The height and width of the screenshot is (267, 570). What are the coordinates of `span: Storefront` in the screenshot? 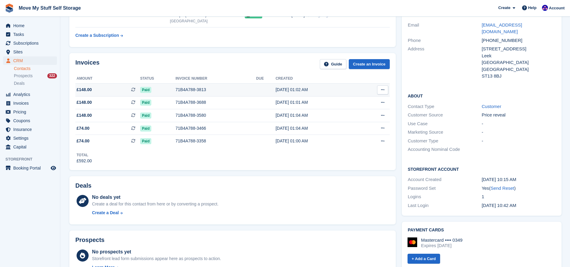 It's located at (33, 159).